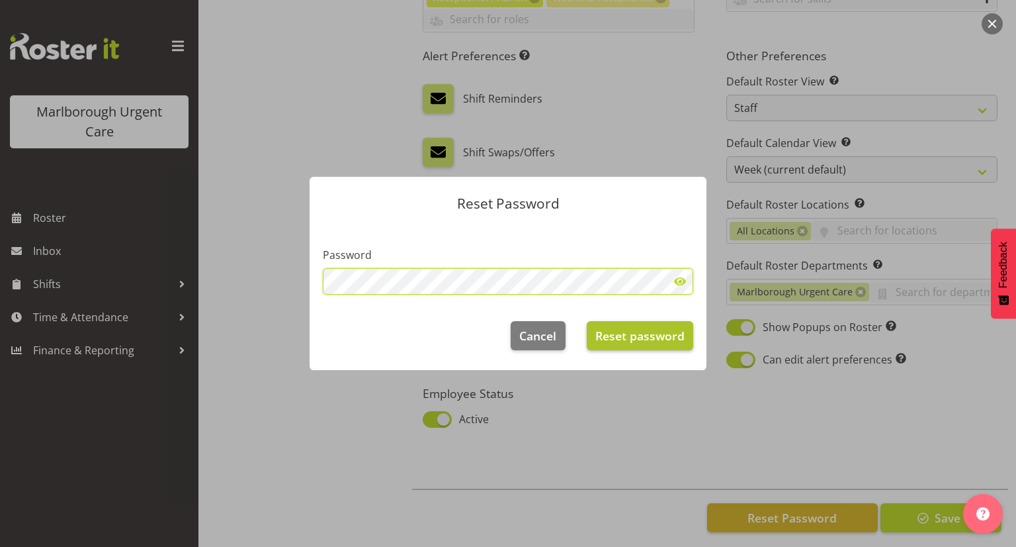 This screenshot has width=1016, height=547. What do you see at coordinates (640, 335) in the screenshot?
I see `button: Reset password` at bounding box center [640, 335].